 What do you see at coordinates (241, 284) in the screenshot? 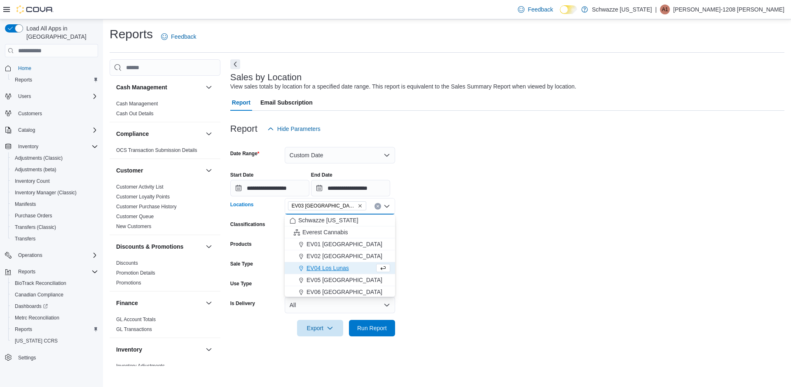
I see `label: Use Type` at bounding box center [241, 284].